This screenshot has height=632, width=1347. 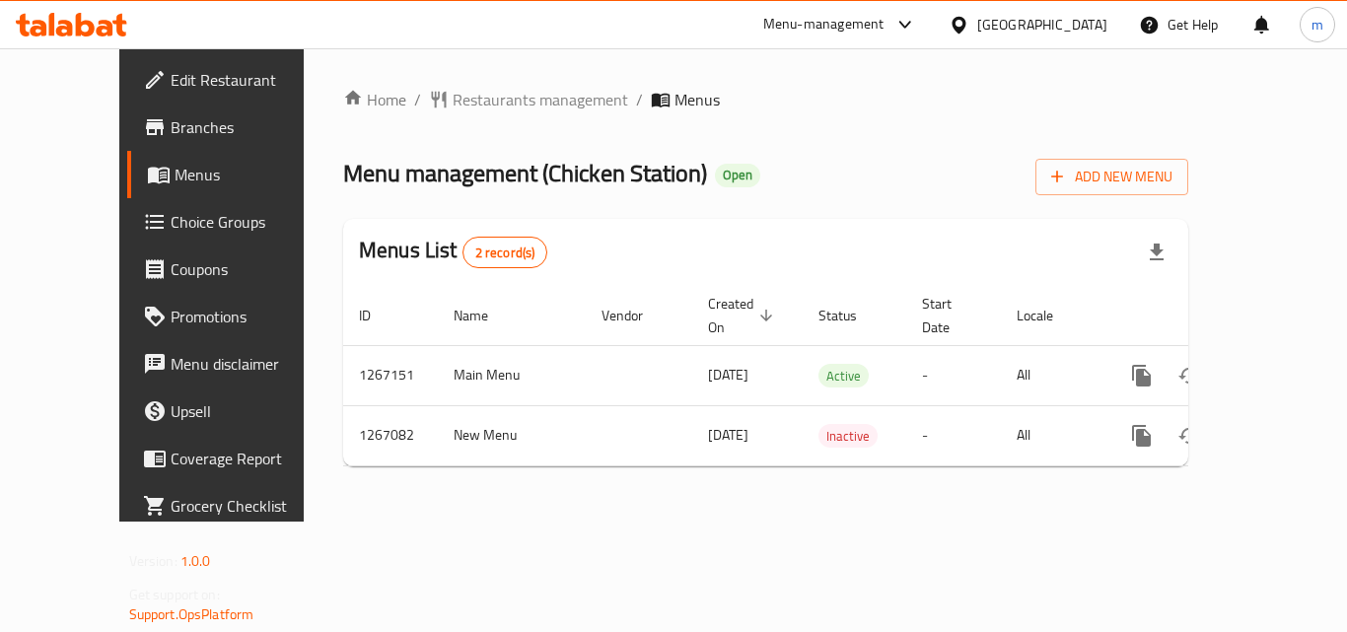 What do you see at coordinates (540, 100) in the screenshot?
I see `span: Restaurants management` at bounding box center [540, 100].